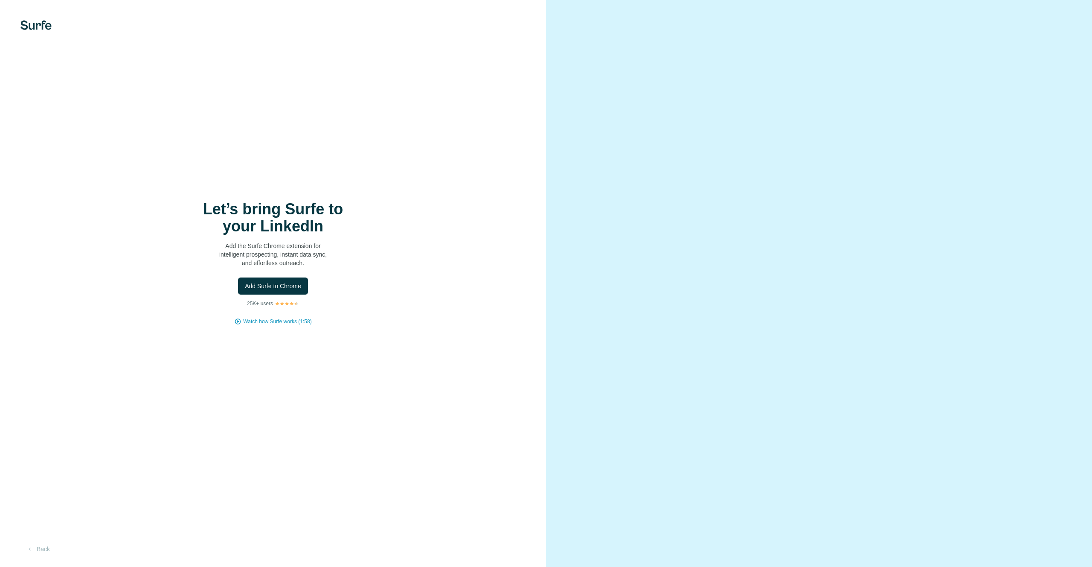 The width and height of the screenshot is (1092, 567). Describe the element at coordinates (273, 286) in the screenshot. I see `button: Add Surfe to Chrome` at that location.